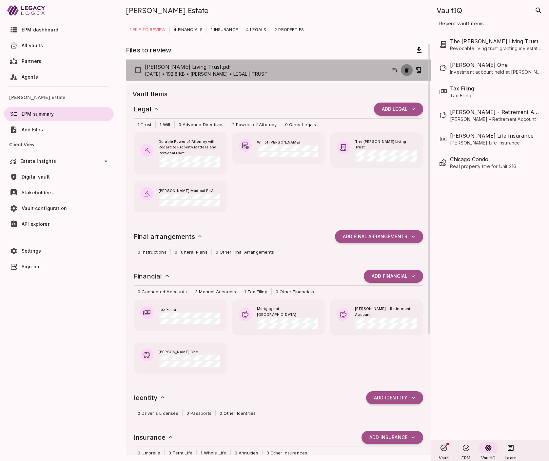 The width and height of the screenshot is (549, 461). Describe the element at coordinates (38, 161) in the screenshot. I see `span: Estate Insights` at that location.